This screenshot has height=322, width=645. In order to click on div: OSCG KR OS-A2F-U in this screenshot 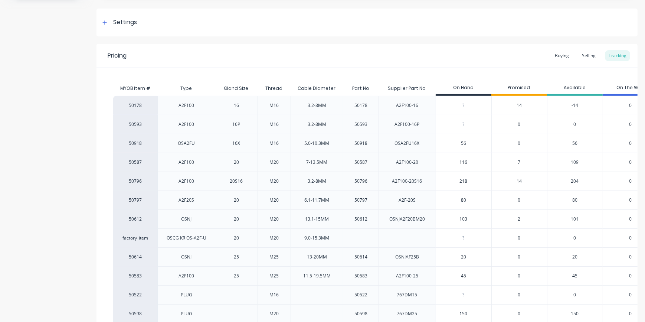, I will do `click(186, 238)`.